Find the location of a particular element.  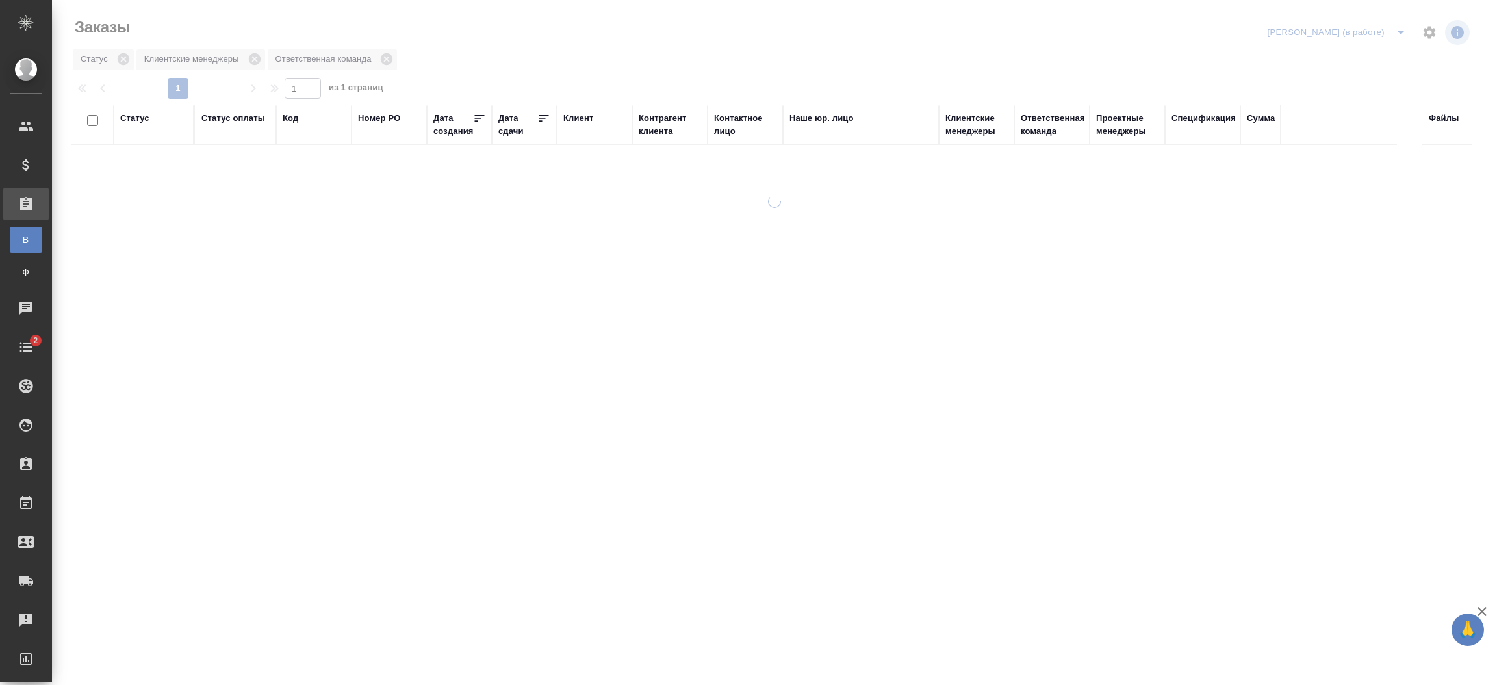

a: 2 is located at coordinates (26, 347).